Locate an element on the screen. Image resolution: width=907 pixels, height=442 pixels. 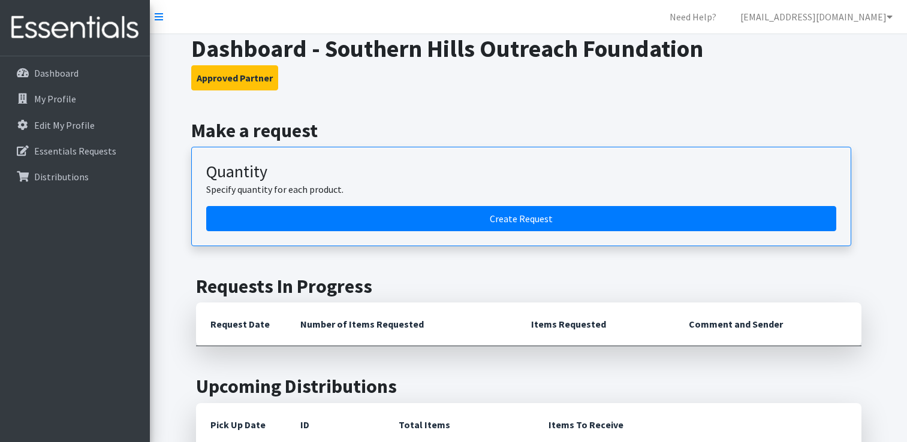
th: Comment and Sender is located at coordinates (767, 324).